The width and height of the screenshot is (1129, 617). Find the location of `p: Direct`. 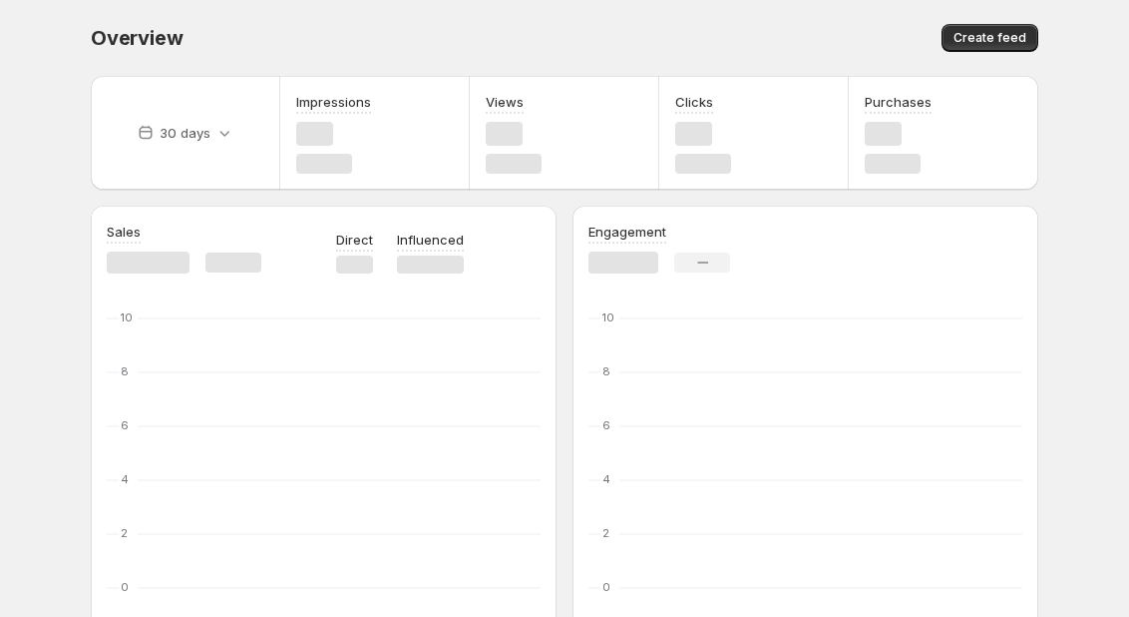

p: Direct is located at coordinates (354, 239).